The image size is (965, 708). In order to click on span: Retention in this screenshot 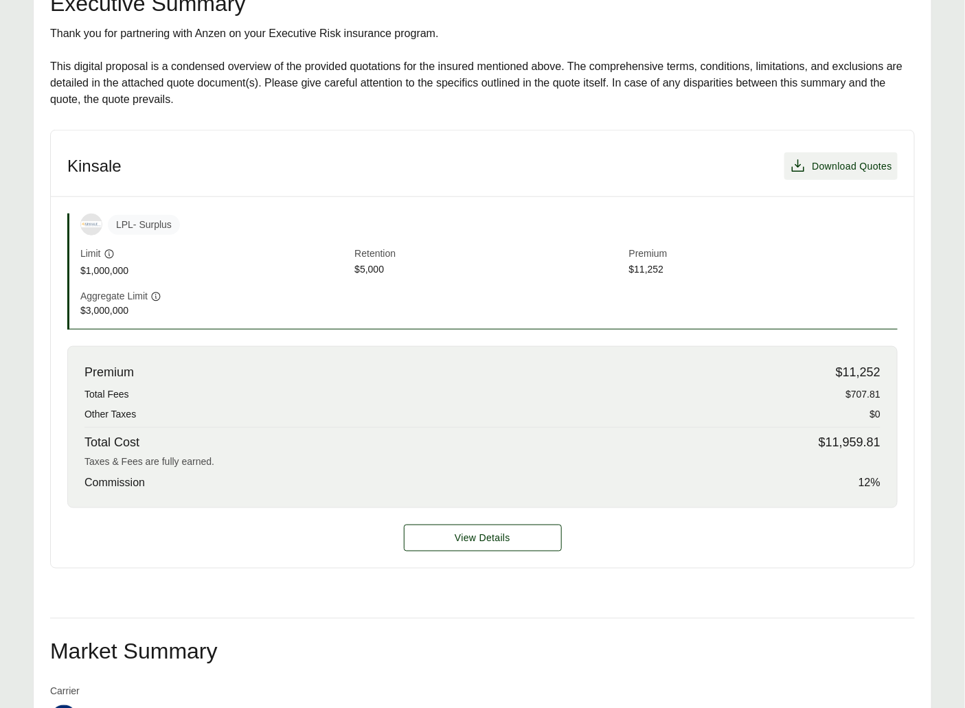, I will do `click(488, 254)`.